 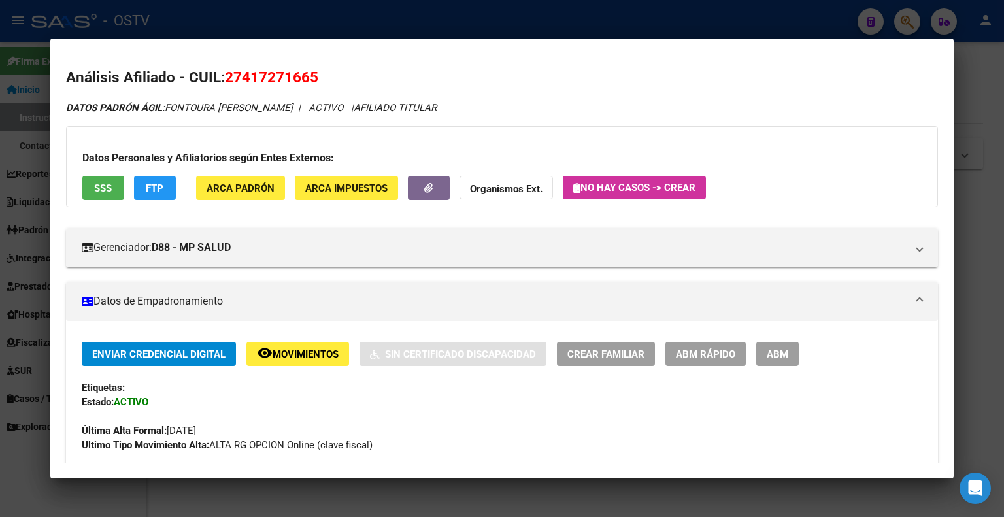 I want to click on strong: DATOS PADRÓN ÁGIL:, so click(x=115, y=108).